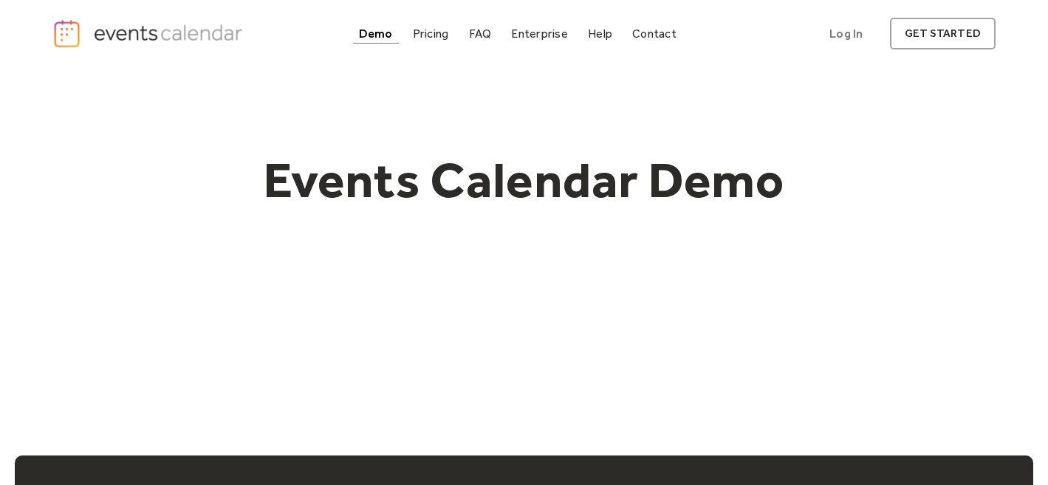  What do you see at coordinates (539, 33) in the screenshot?
I see `a: Enterprise` at bounding box center [539, 33].